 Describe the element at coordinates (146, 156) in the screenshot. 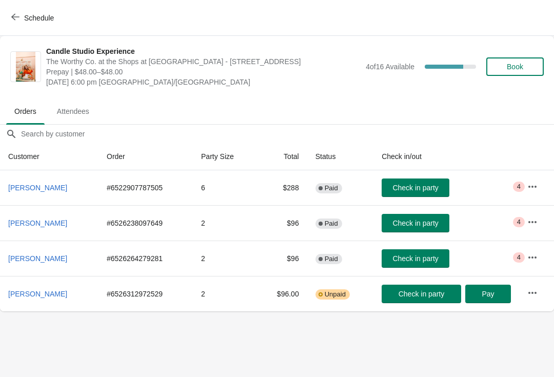

I see `th: Order` at that location.